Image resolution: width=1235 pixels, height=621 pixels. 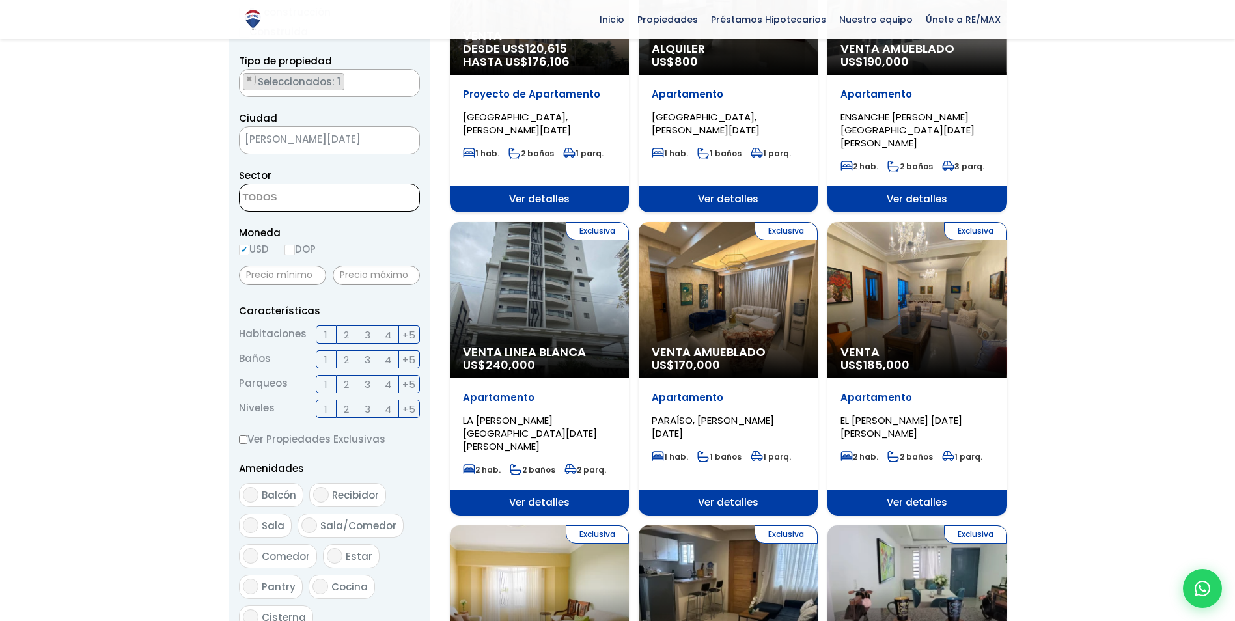 I want to click on input: USD, so click(x=244, y=250).